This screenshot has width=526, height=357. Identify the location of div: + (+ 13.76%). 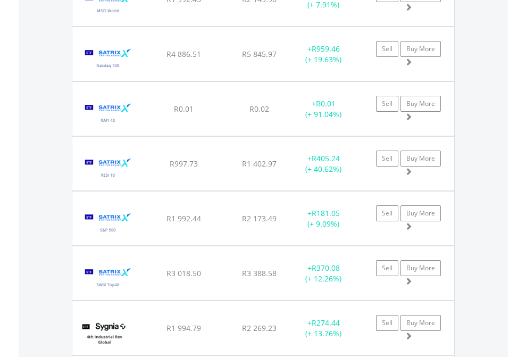
(323, 328).